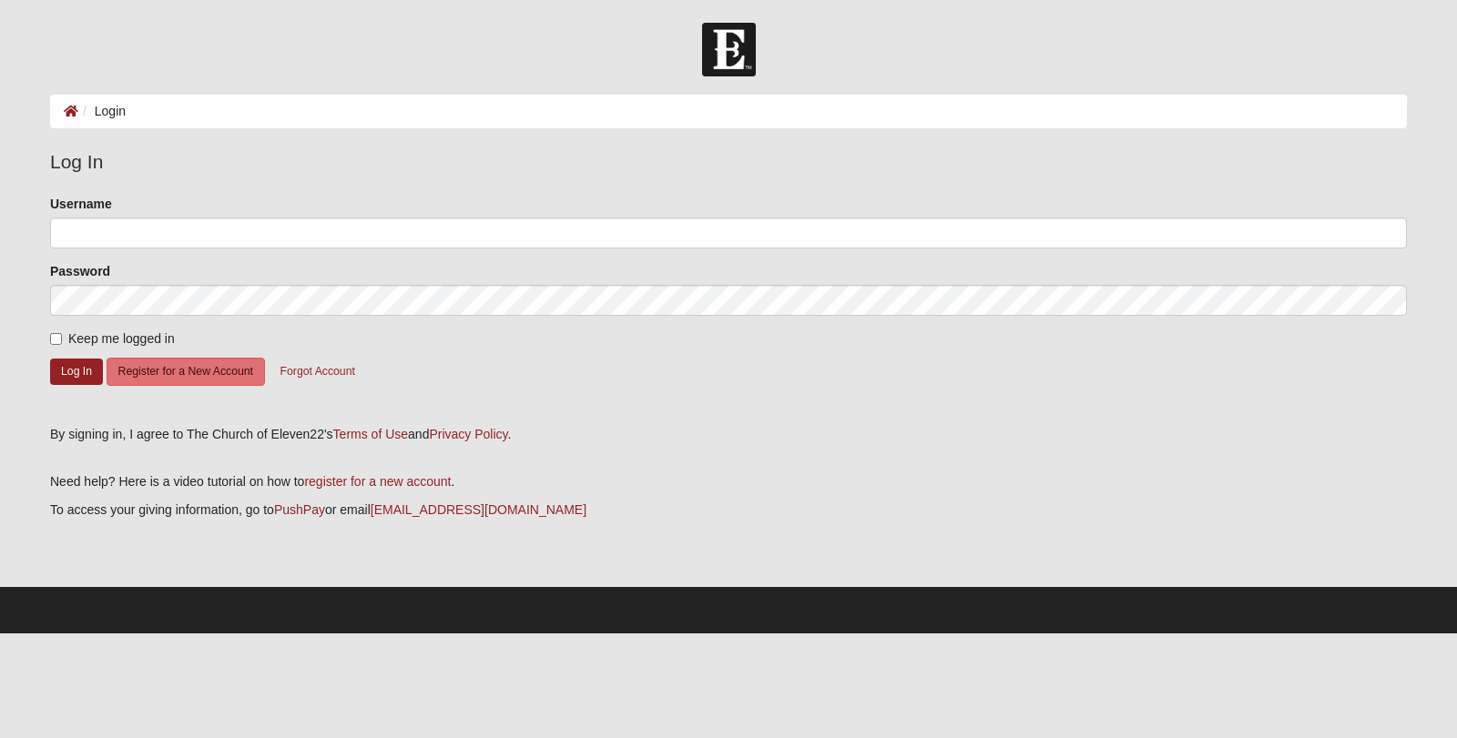 Image resolution: width=1457 pixels, height=738 pixels. I want to click on legend: Log In, so click(728, 162).